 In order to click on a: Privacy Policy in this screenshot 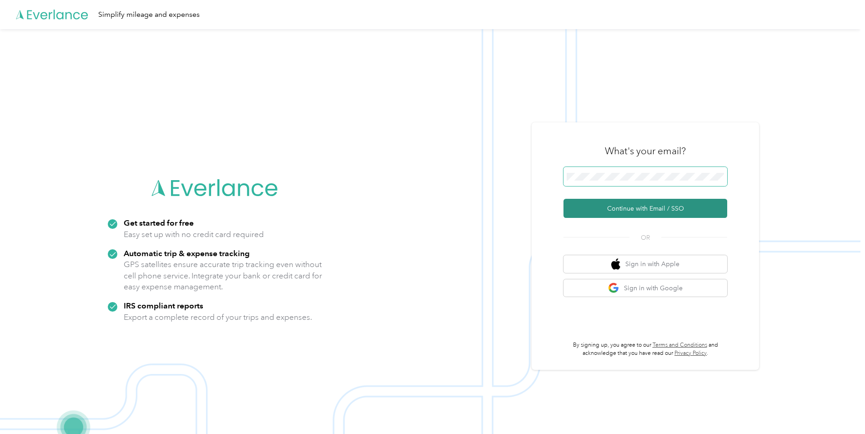, I will do `click(690, 353)`.